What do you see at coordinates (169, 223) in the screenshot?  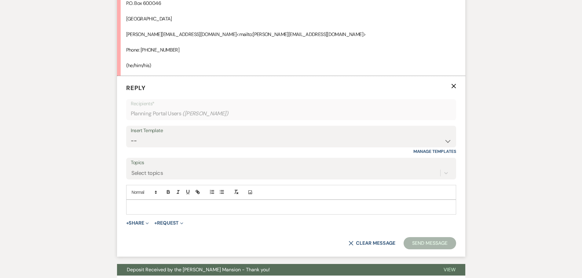 I see `button: Request` at bounding box center [169, 223].